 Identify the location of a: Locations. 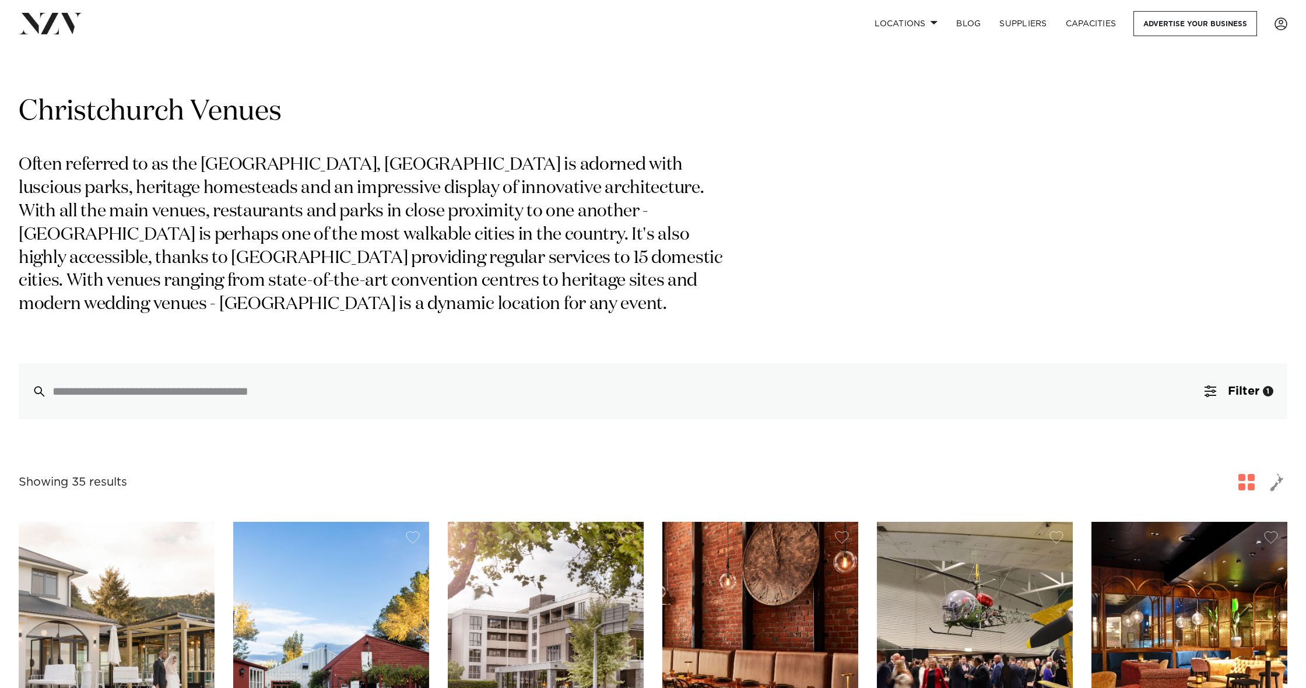
(906, 23).